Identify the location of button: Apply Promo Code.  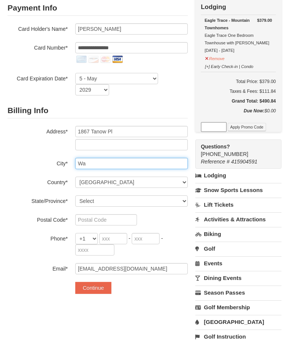
(247, 133).